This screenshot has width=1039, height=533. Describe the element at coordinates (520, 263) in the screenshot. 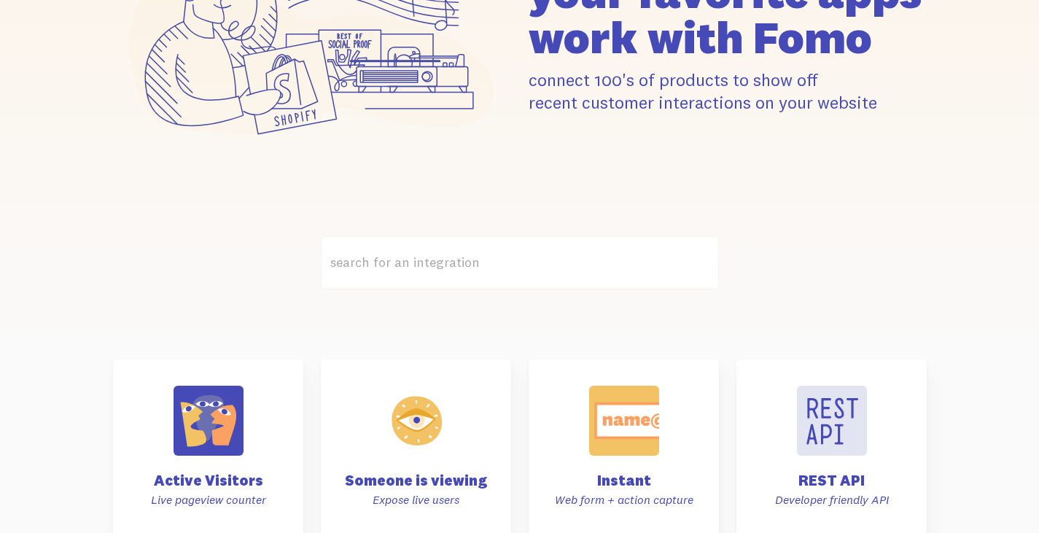

I see `label: search for an integration` at that location.